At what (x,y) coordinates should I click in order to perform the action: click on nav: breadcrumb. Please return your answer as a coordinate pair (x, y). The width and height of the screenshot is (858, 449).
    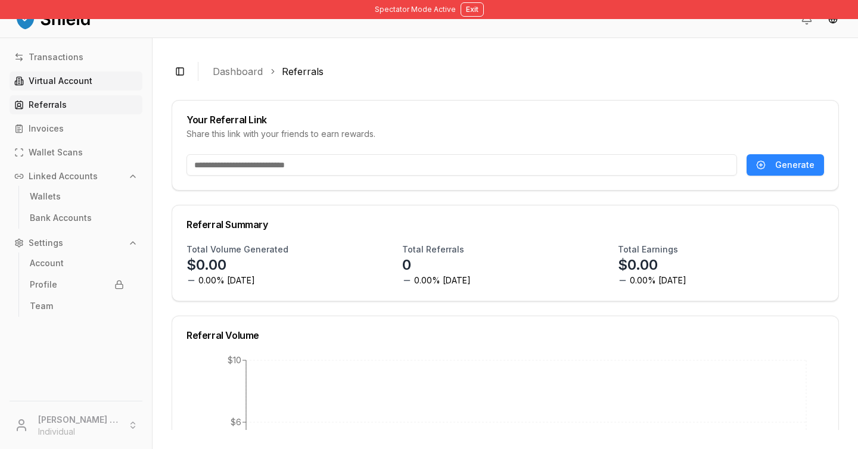
    Looking at the image, I should click on (521, 71).